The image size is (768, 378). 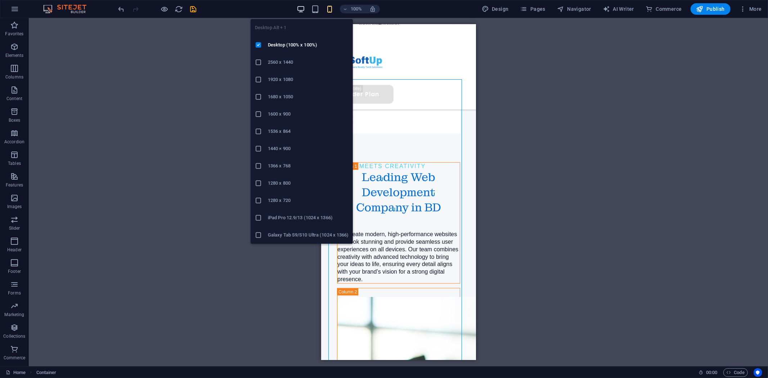 What do you see at coordinates (708, 372) in the screenshot?
I see `h6: Session time` at bounding box center [708, 372].